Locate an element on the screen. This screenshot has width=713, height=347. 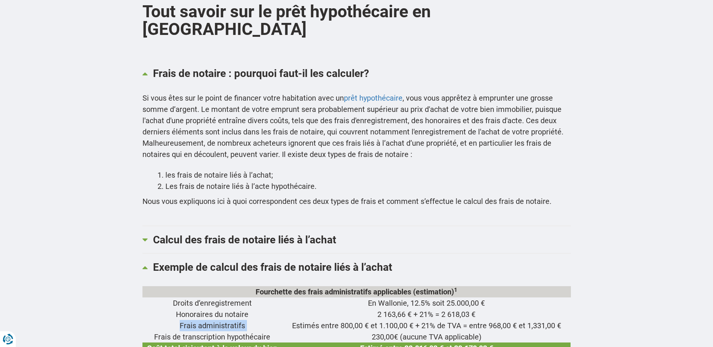
p: Si vous êtes sur le point de financer votre habitation avec un , vous vous apprêtez à emprunter u... is located at coordinates (357, 126).